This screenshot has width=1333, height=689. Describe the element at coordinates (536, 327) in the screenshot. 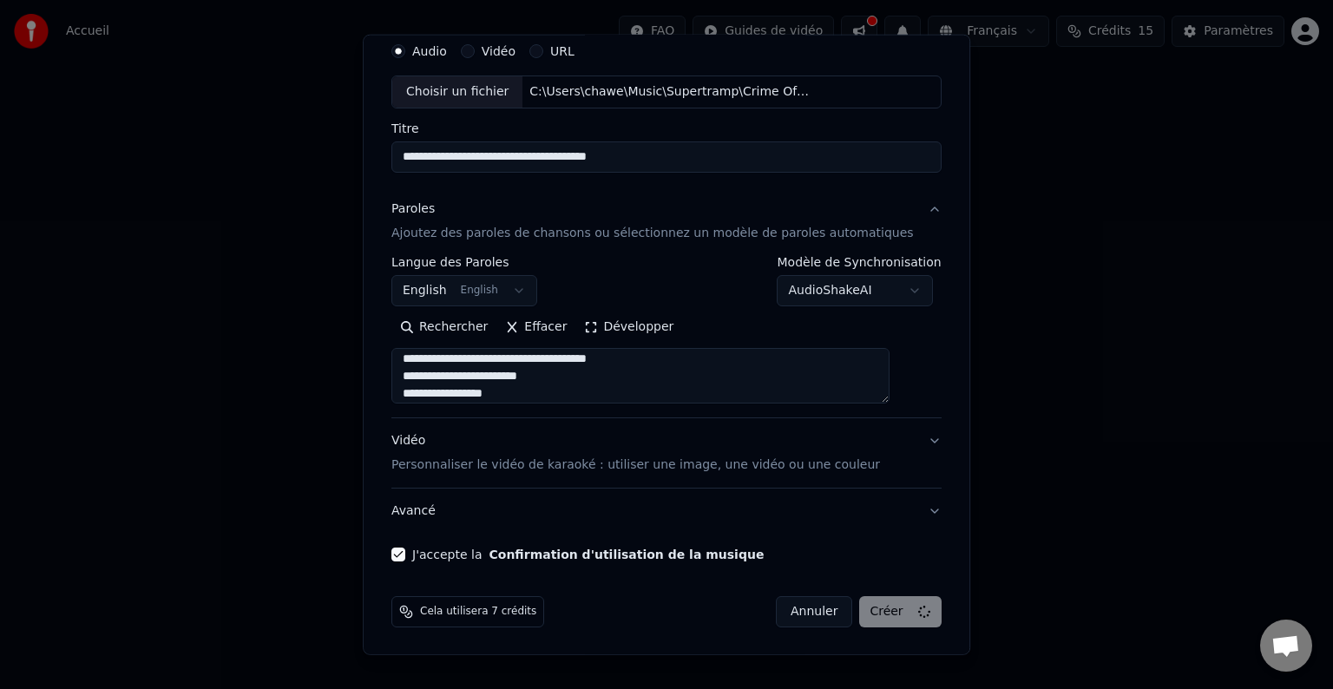

I see `button: Effacer` at that location.